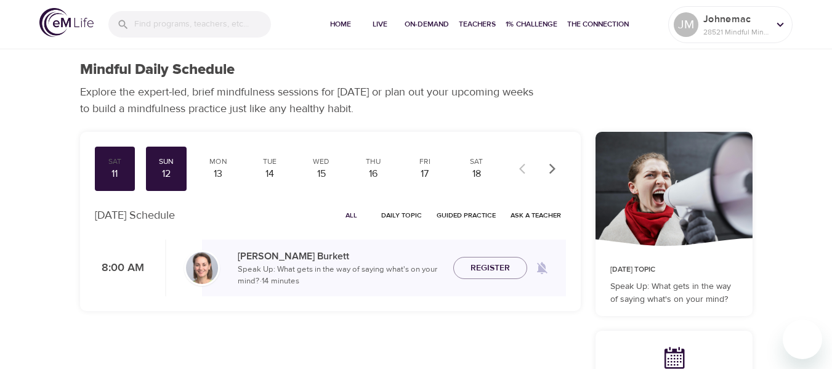 Image resolution: width=832 pixels, height=369 pixels. What do you see at coordinates (401, 215) in the screenshot?
I see `span: Daily Topic` at bounding box center [401, 215].